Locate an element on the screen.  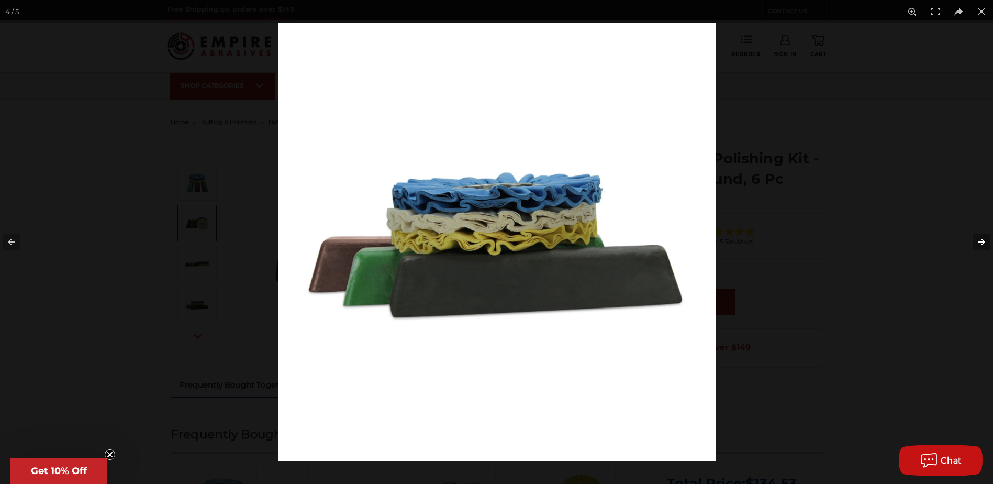
span: Chat is located at coordinates (951, 460).